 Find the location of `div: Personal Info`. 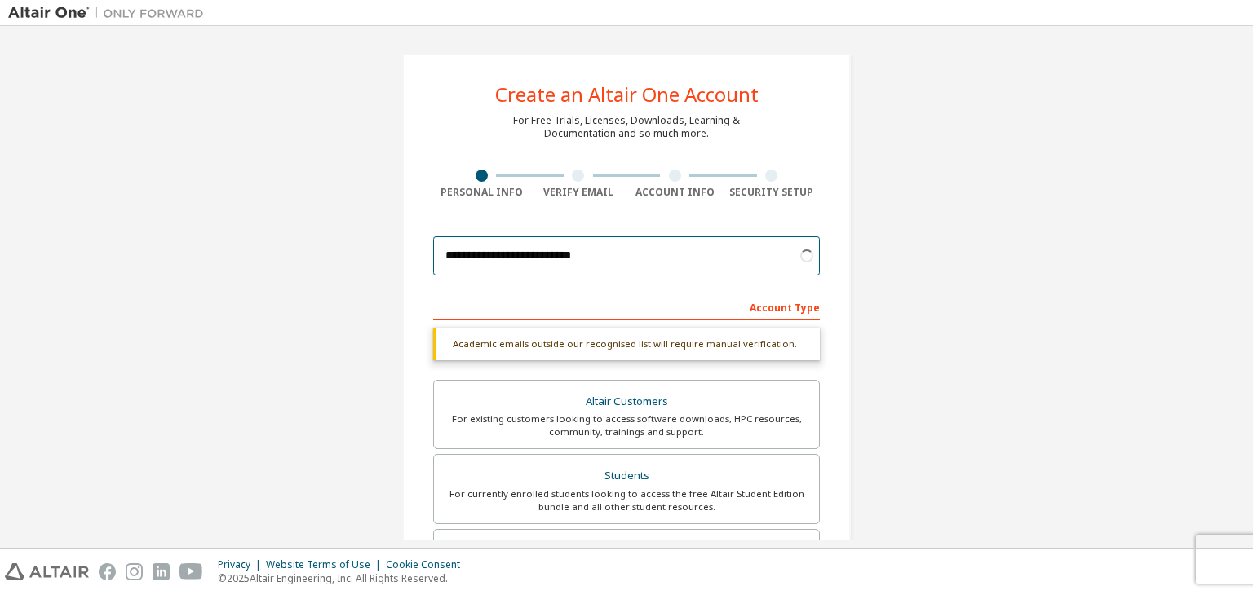

div: Personal Info is located at coordinates (481, 193).